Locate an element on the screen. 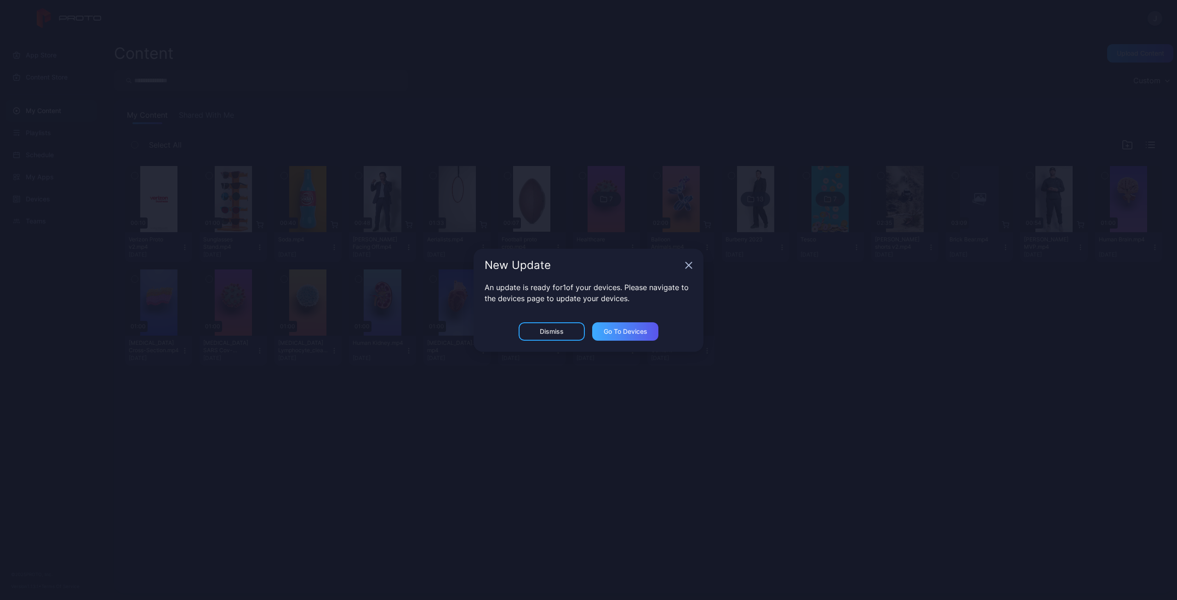  div: Dismiss is located at coordinates (552, 332).